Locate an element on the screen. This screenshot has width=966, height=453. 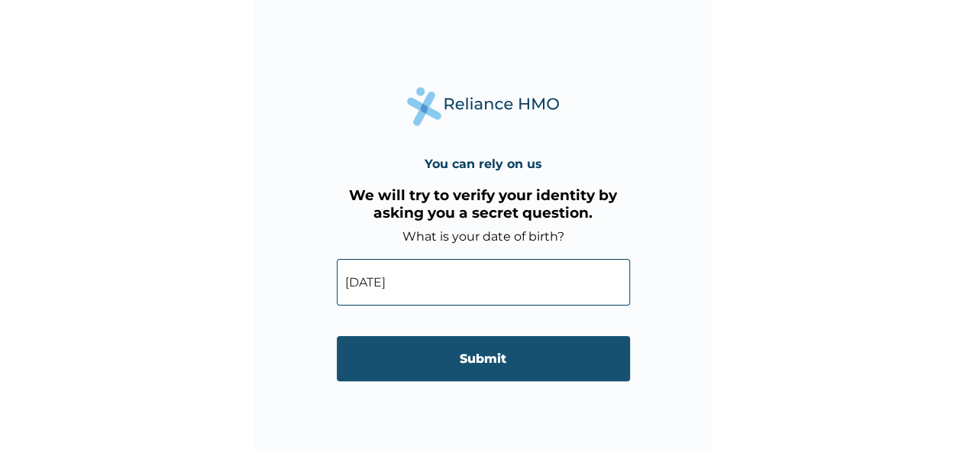
label: What is your date of birth? is located at coordinates (483, 236).